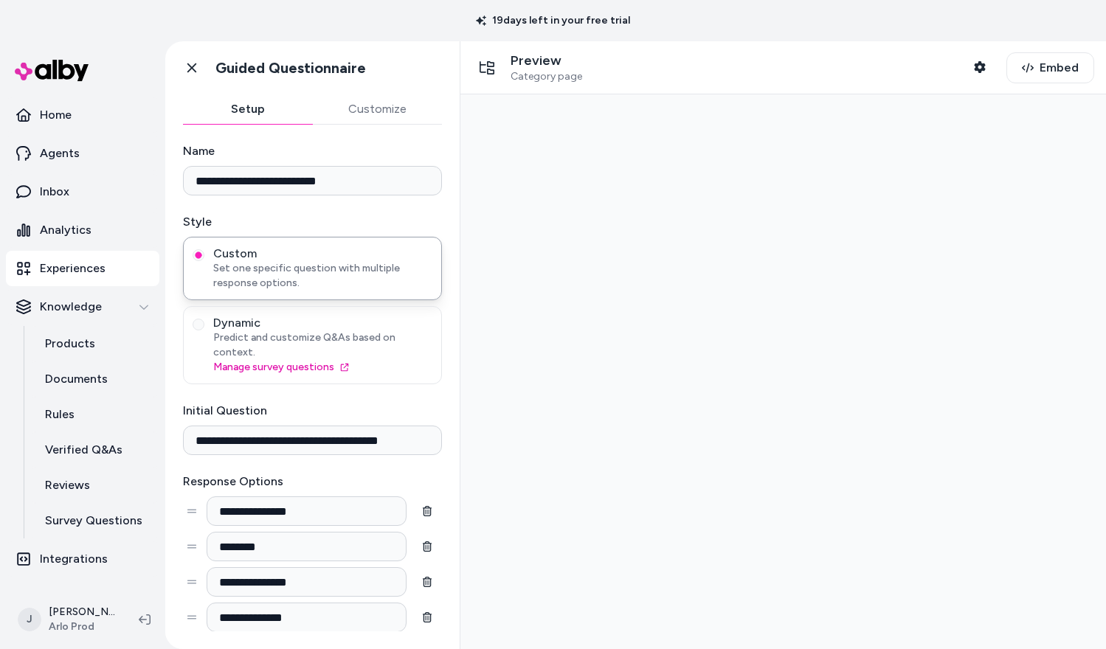 This screenshot has width=1106, height=649. What do you see at coordinates (94, 521) in the screenshot?
I see `p: Survey Questions` at bounding box center [94, 521].